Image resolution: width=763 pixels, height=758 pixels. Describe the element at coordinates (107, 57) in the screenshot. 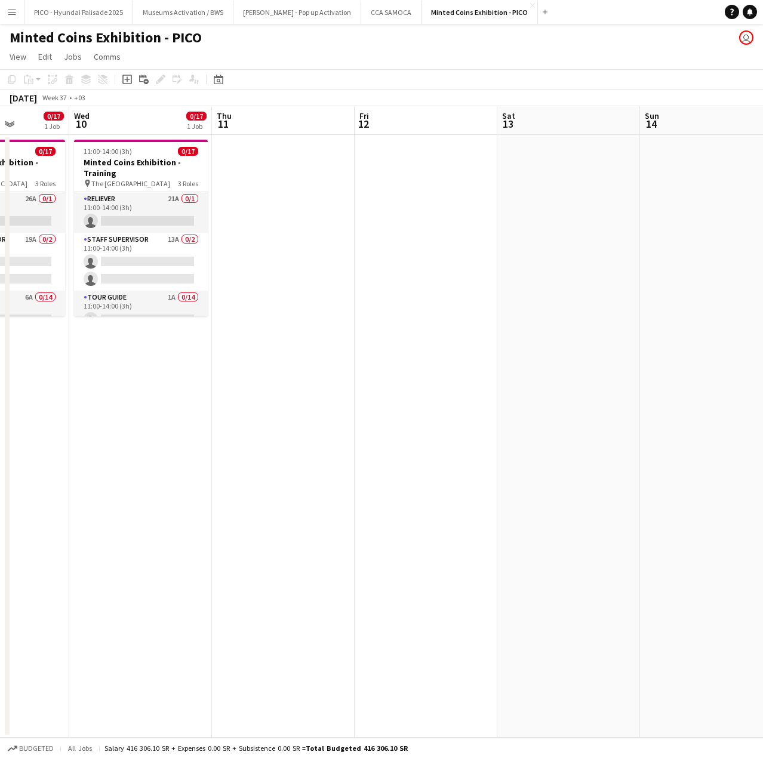

I see `a: Comms` at that location.